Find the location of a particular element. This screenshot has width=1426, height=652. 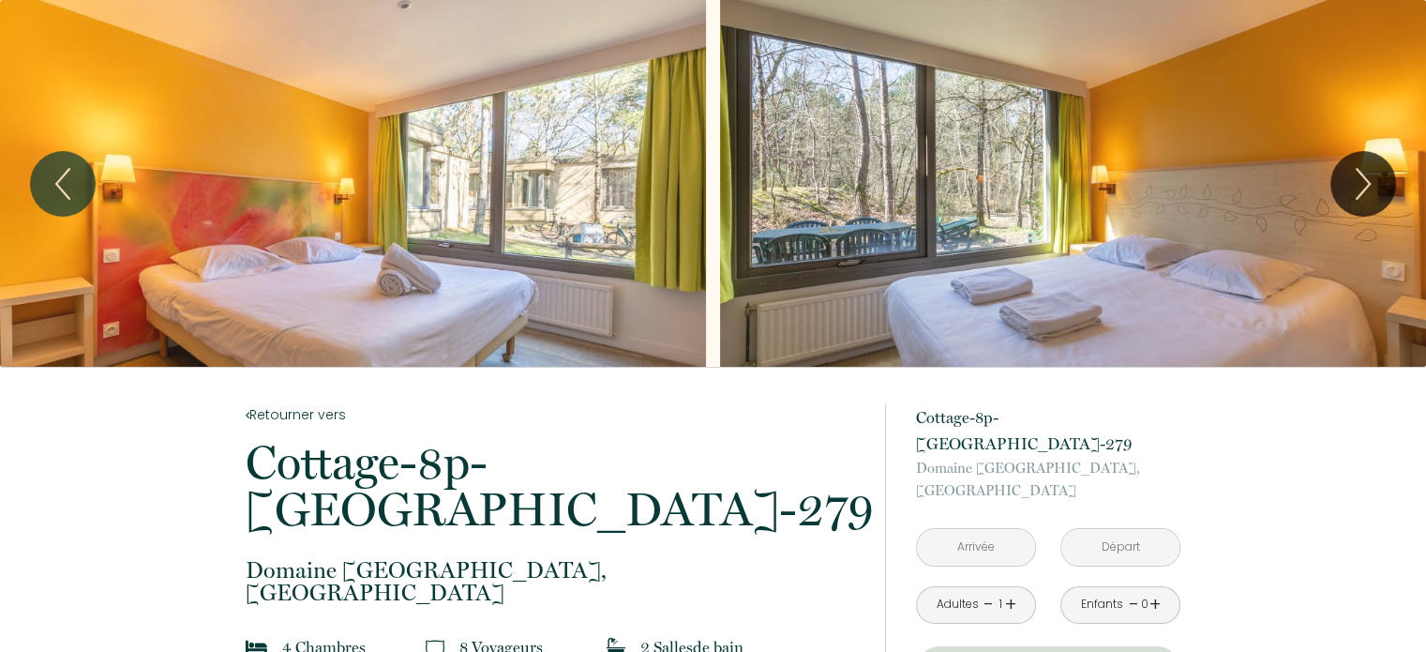

div: Adultes is located at coordinates (956, 604).